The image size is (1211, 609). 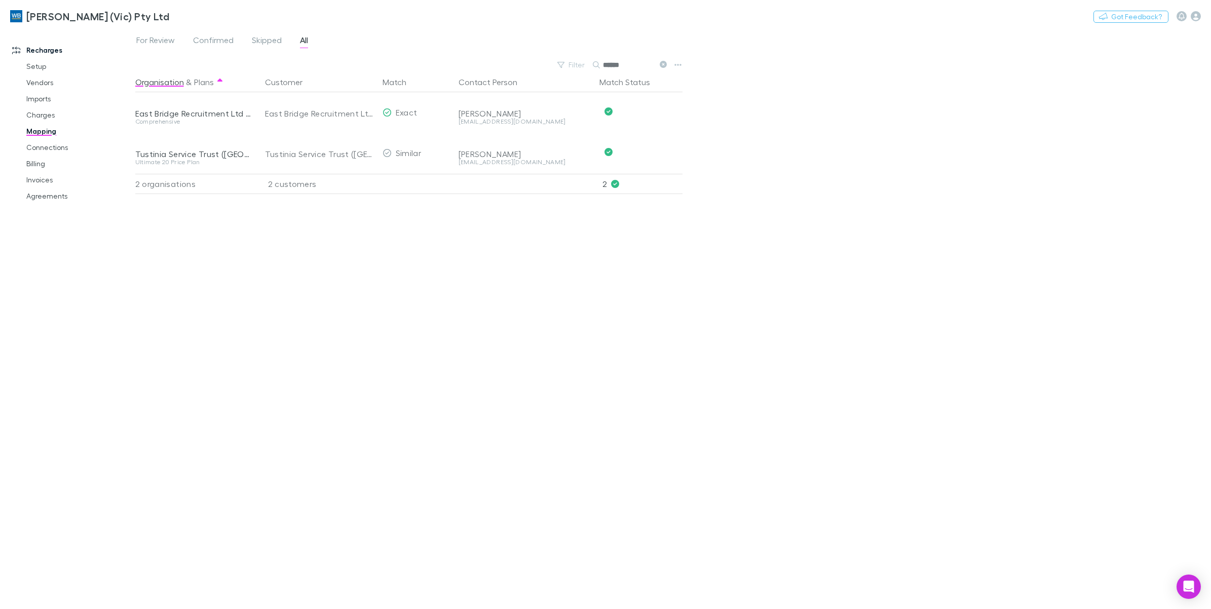 What do you see at coordinates (631, 82) in the screenshot?
I see `button: Match Status` at bounding box center [631, 82].